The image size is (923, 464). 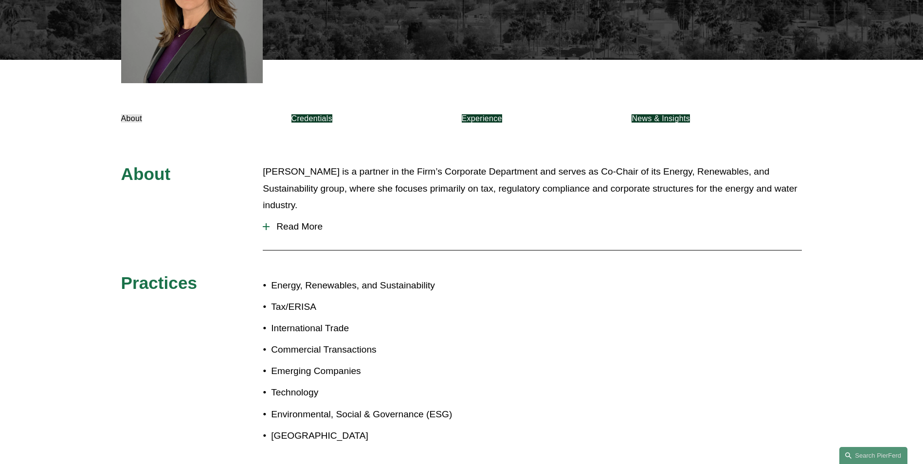 I want to click on a: Experience, so click(x=482, y=118).